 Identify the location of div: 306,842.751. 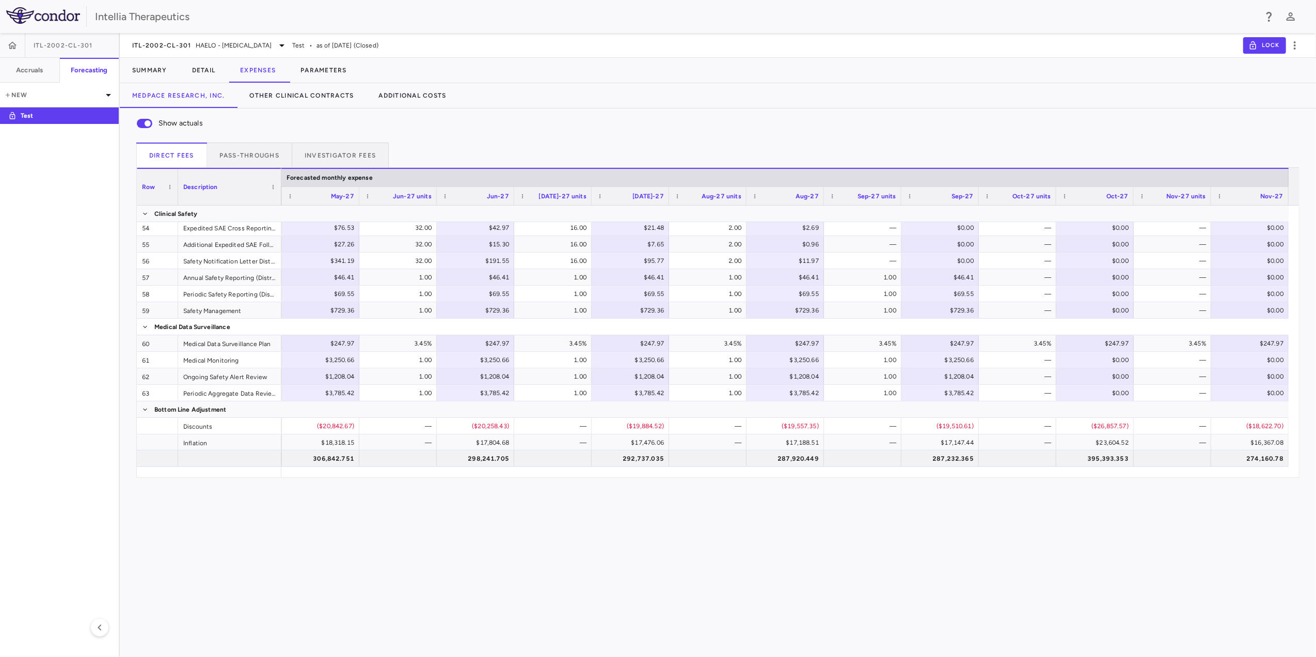
(323, 459).